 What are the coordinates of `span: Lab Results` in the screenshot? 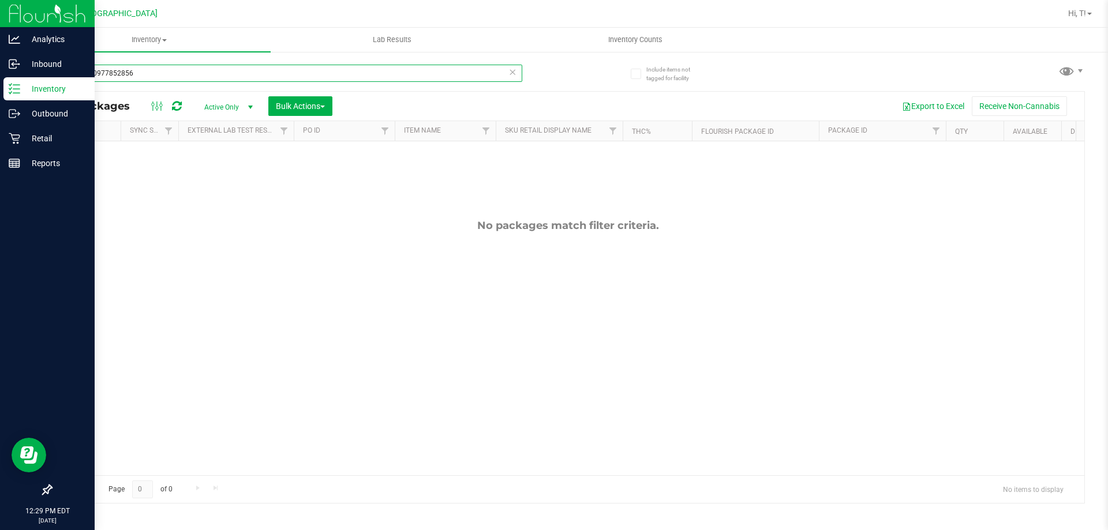 It's located at (392, 40).